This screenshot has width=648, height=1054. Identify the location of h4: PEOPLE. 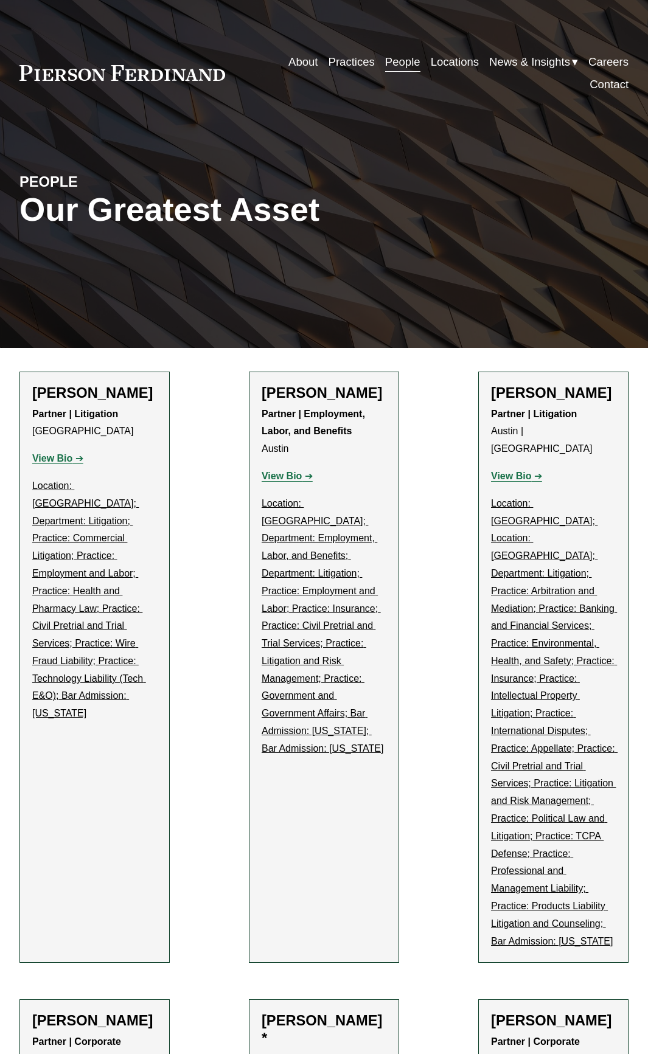
(96, 182).